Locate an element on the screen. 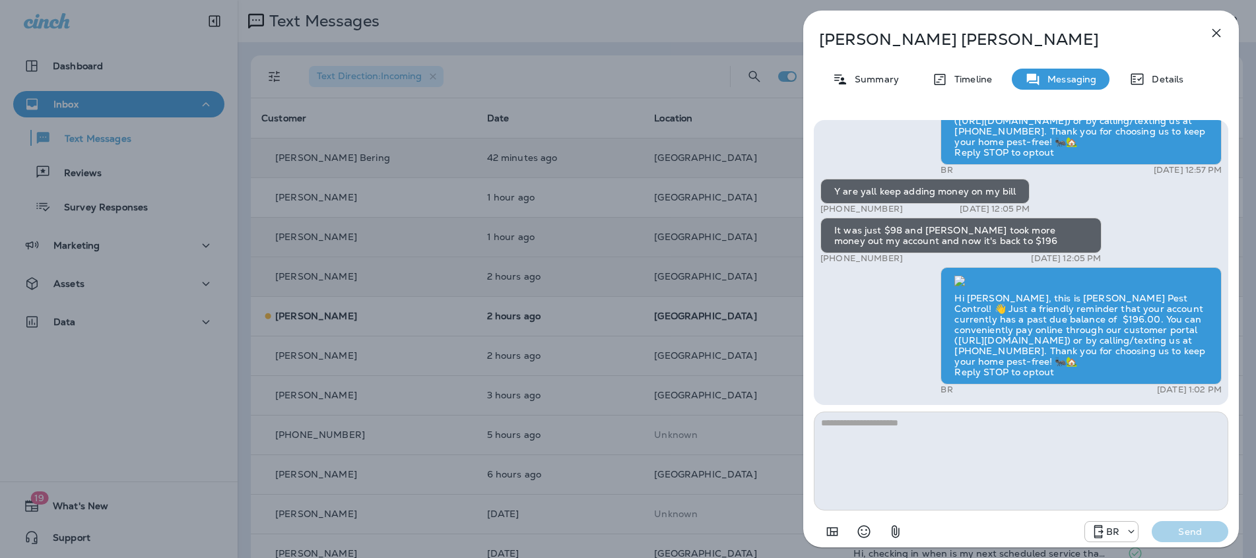  p: Messaging is located at coordinates (1068, 79).